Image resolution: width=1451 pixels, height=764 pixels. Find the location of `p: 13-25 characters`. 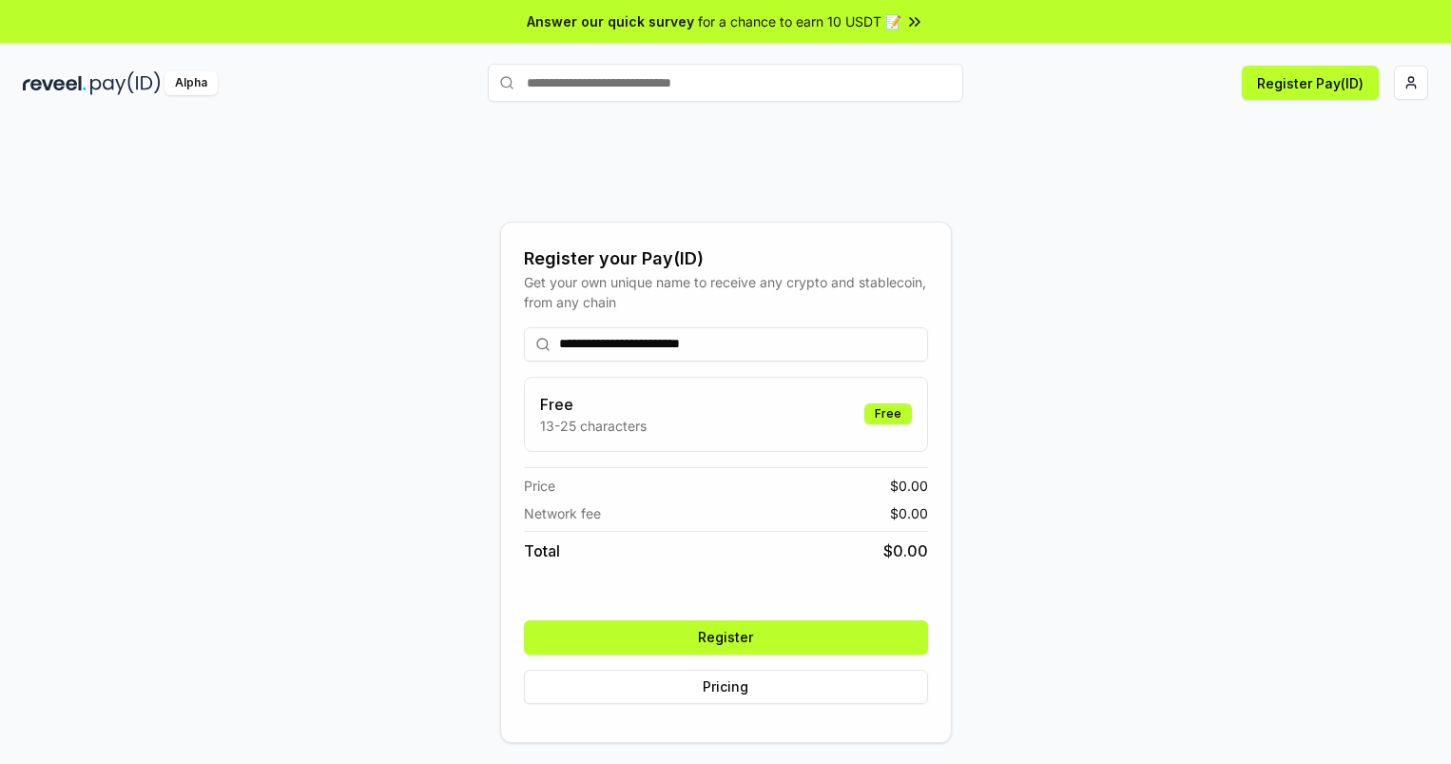

p: 13-25 characters is located at coordinates (593, 425).